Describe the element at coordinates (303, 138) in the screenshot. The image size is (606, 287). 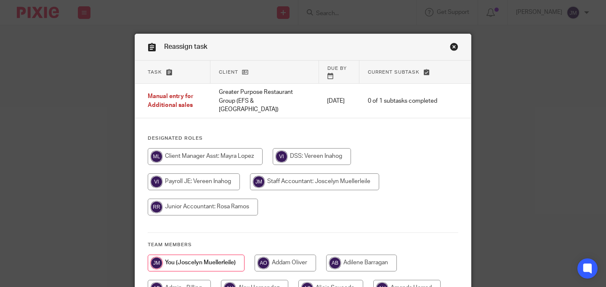
I see `h4: Designated Roles` at that location.